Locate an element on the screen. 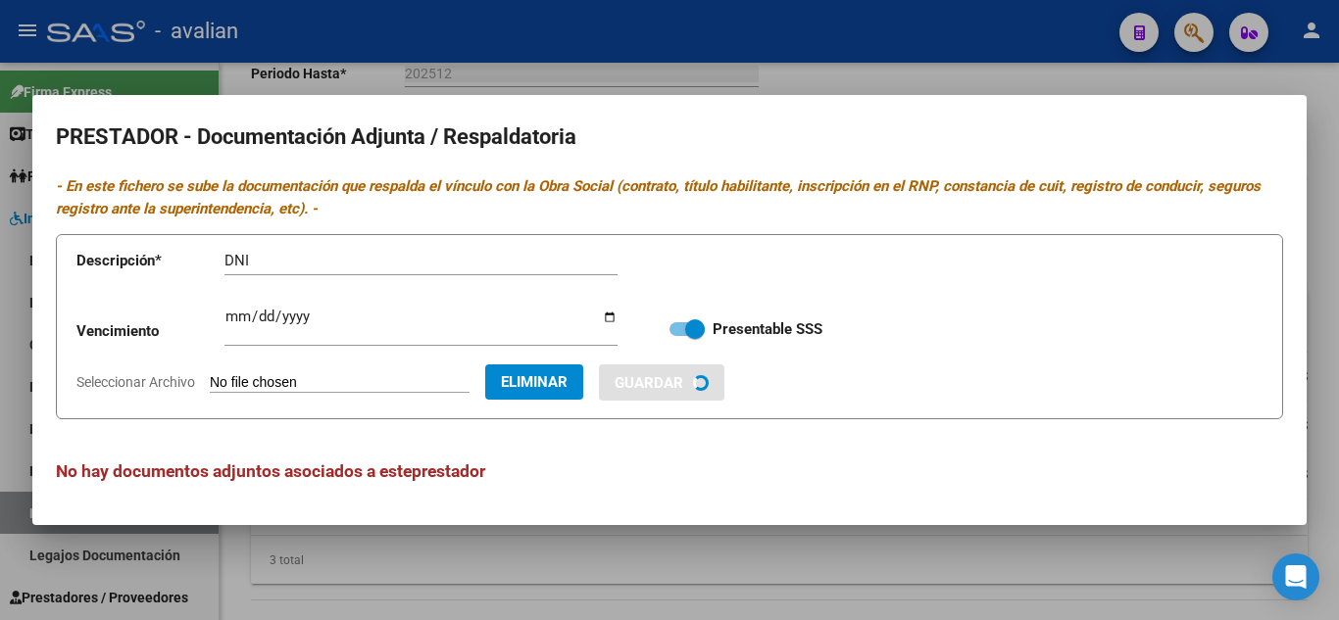  p: Vencimiento is located at coordinates (150, 331).